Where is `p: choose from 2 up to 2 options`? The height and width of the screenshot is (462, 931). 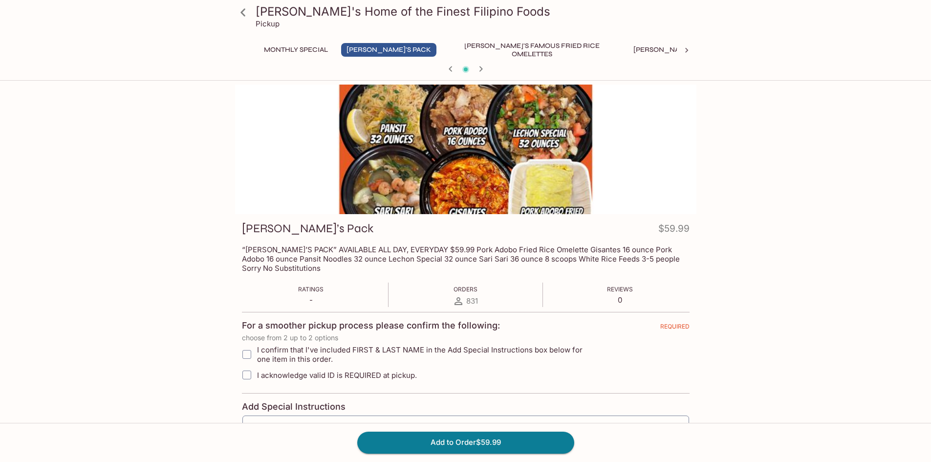
p: choose from 2 up to 2 options is located at coordinates (466, 338).